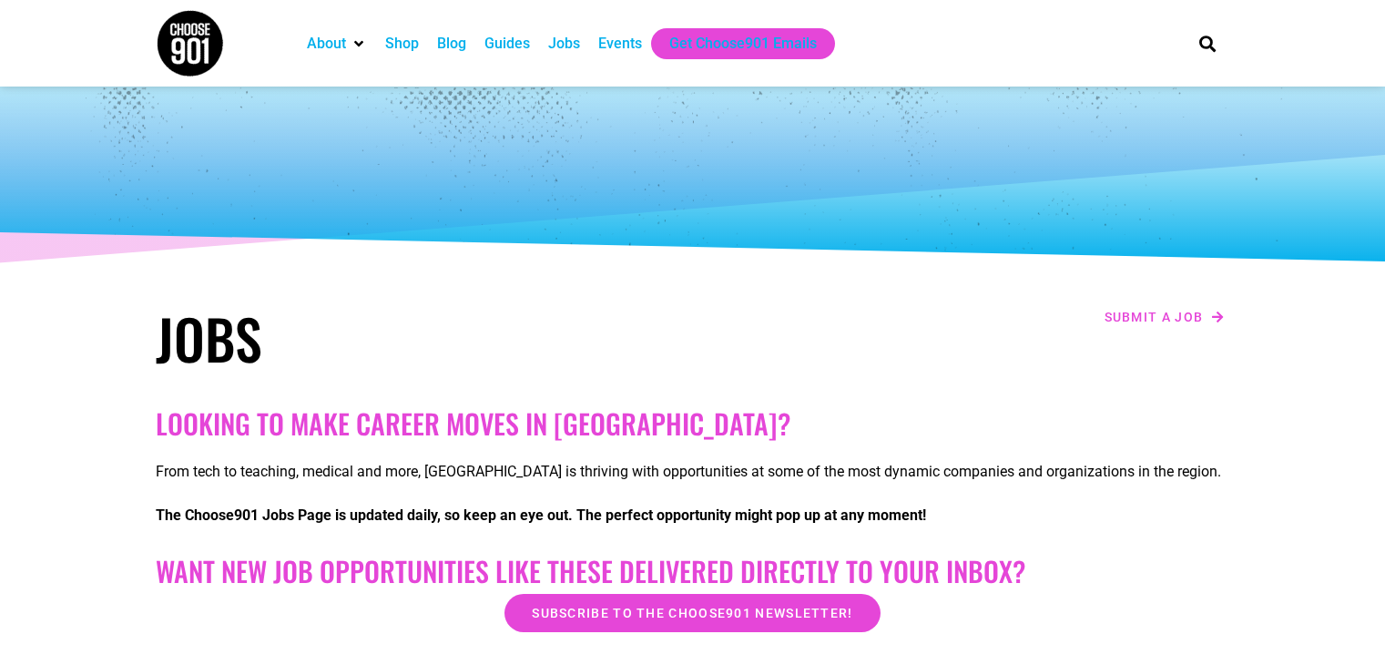 Image resolution: width=1385 pixels, height=665 pixels. What do you see at coordinates (402, 44) in the screenshot?
I see `a: Shop` at bounding box center [402, 44].